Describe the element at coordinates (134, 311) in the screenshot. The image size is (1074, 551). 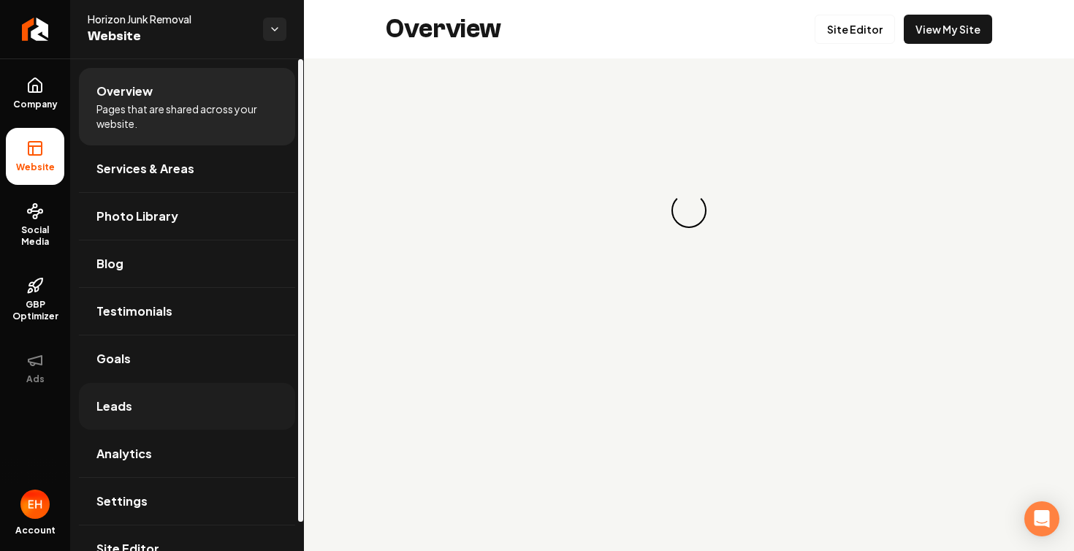
I see `span: Testimonials` at that location.